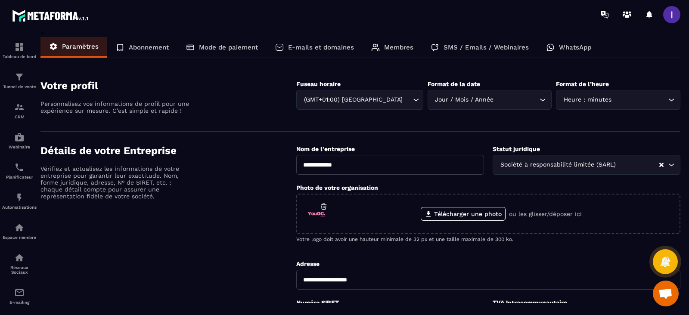 This screenshot has width=689, height=315. Describe the element at coordinates (587, 100) in the screenshot. I see `span: Heure : minutes` at that location.